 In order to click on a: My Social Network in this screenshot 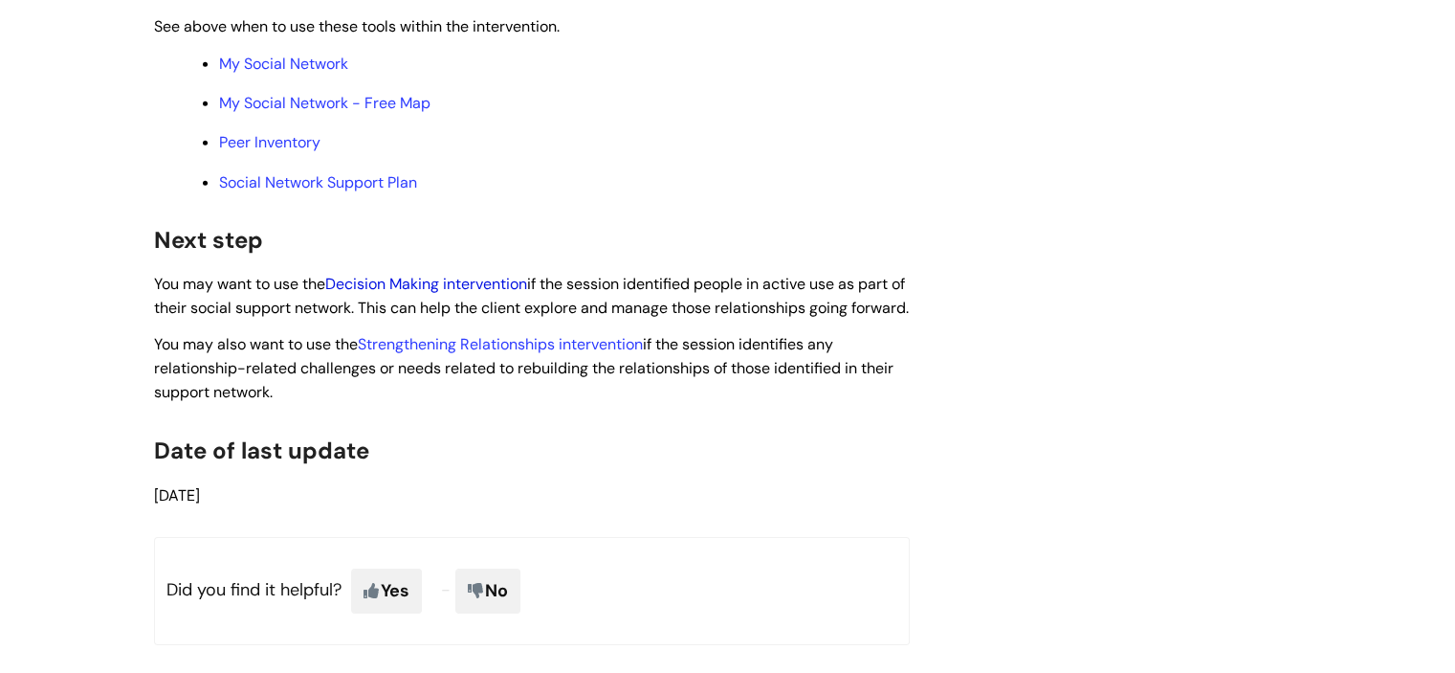, I will do `click(283, 63)`.